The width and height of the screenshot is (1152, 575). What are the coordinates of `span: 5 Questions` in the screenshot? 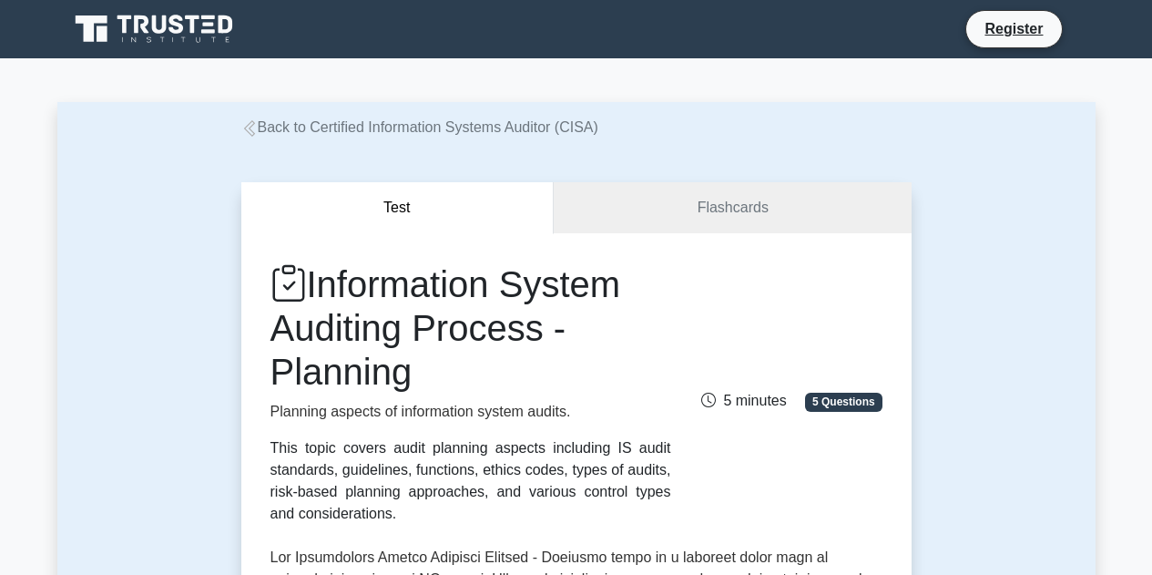 It's located at (843, 402).